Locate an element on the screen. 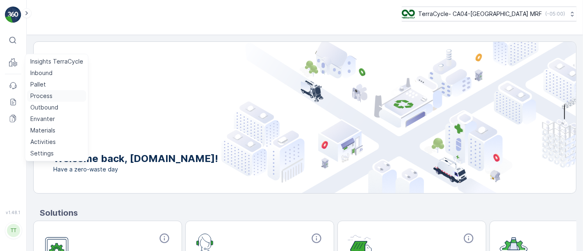  button: TT is located at coordinates (13, 230).